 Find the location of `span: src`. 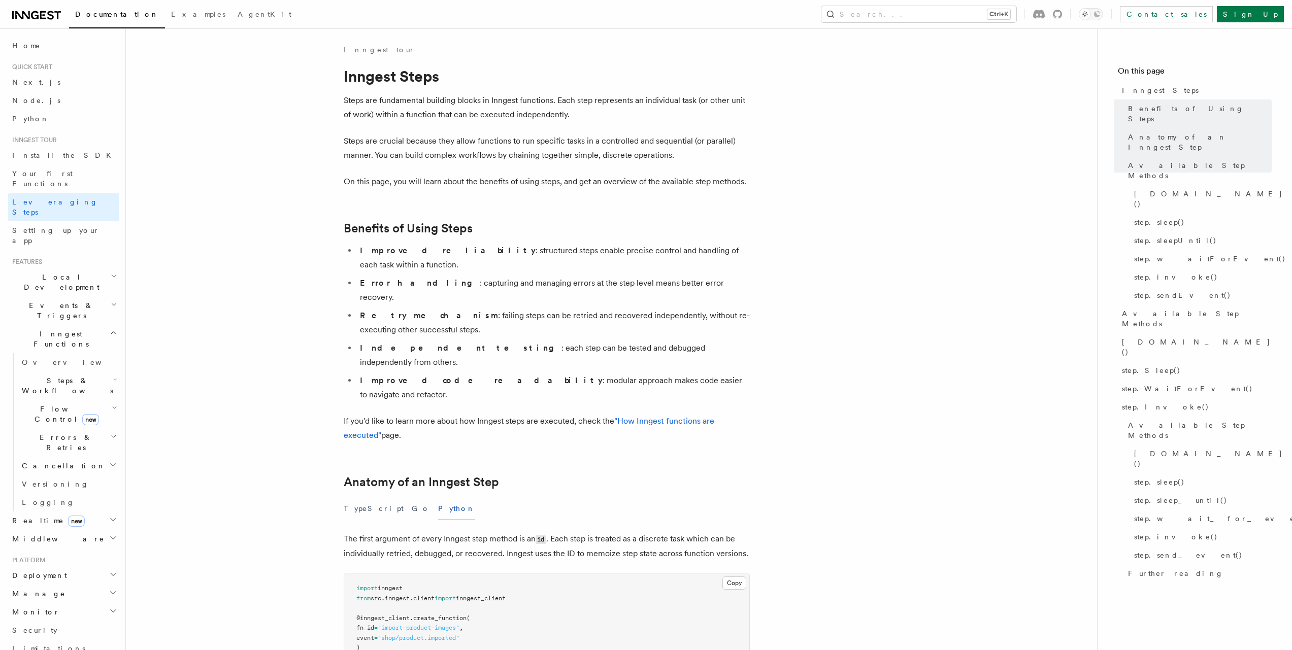

span: src is located at coordinates (376, 598).